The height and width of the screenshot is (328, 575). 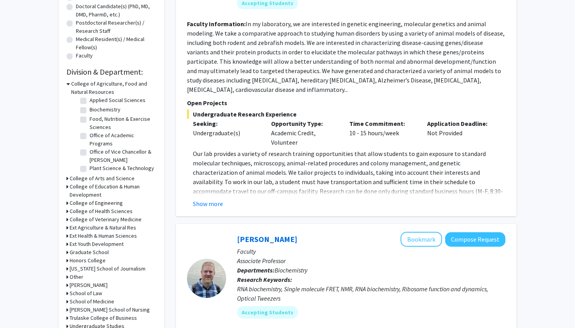 I want to click on h3: School of Law, so click(x=86, y=293).